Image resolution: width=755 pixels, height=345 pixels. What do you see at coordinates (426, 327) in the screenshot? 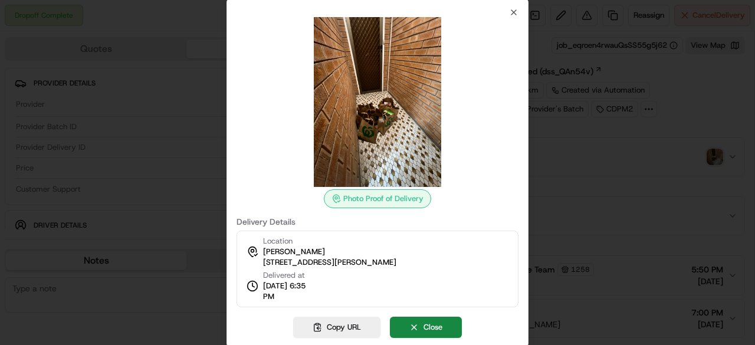
I see `button: Close` at bounding box center [426, 327].